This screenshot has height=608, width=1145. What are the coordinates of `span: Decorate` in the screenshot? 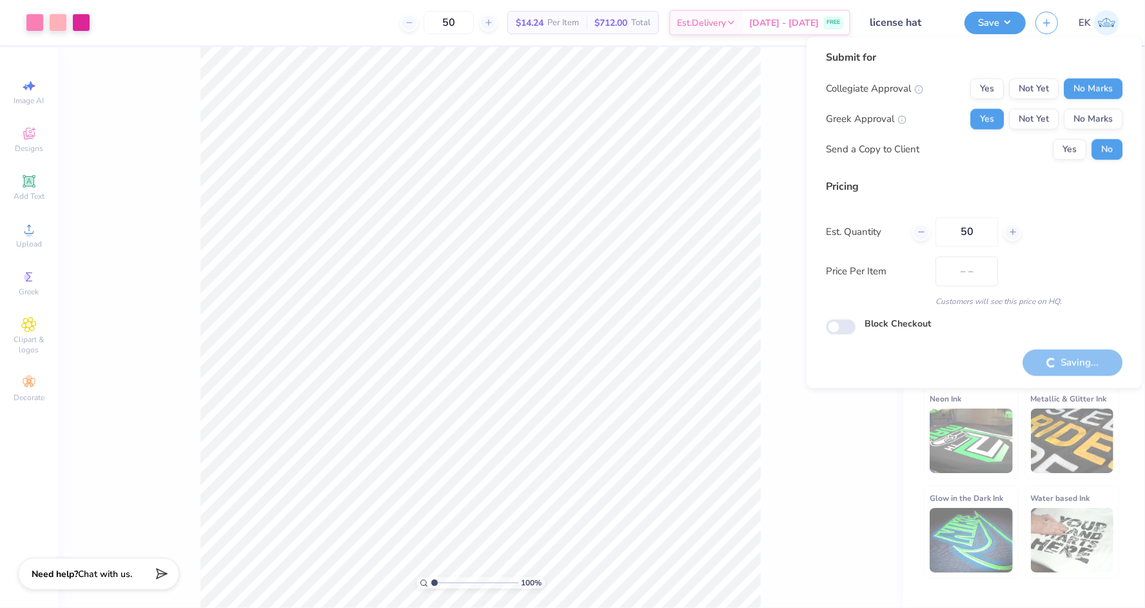 It's located at (29, 397).